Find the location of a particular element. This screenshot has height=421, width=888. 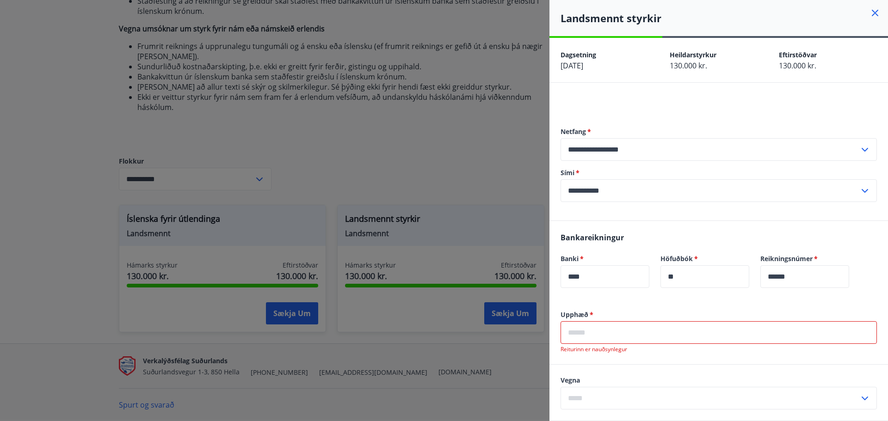

span: Heildarstyrkur is located at coordinates (693, 55).